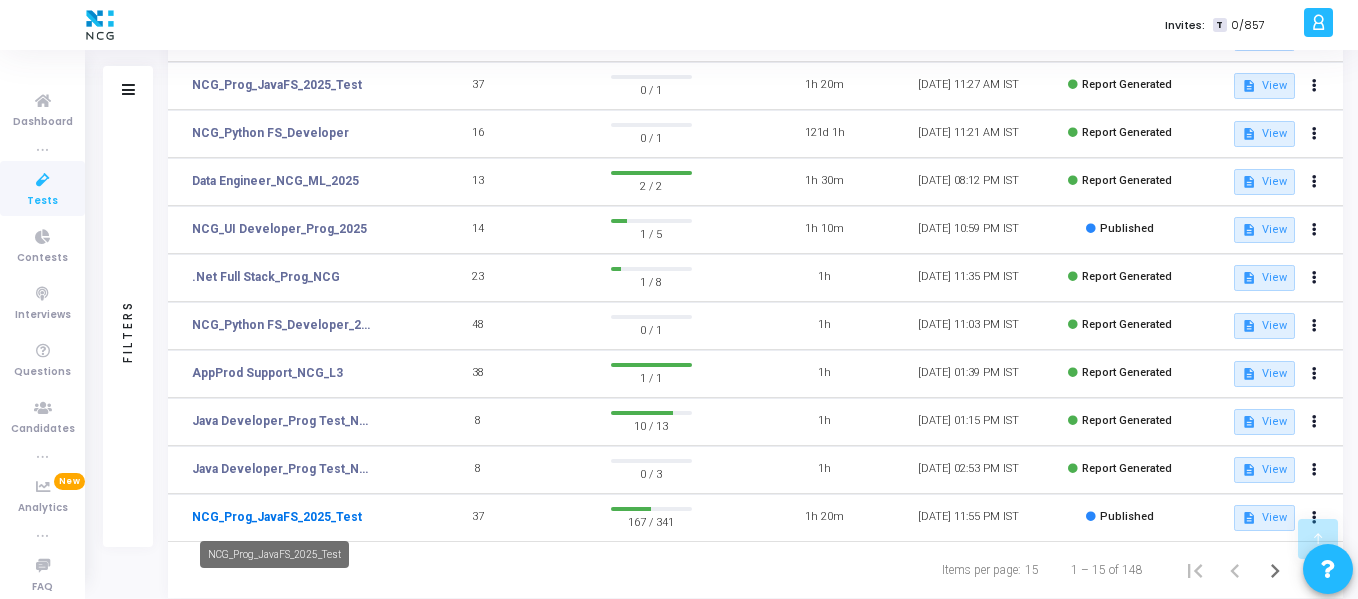 This screenshot has width=1358, height=599. Describe the element at coordinates (42, 372) in the screenshot. I see `span: Questions` at that location.